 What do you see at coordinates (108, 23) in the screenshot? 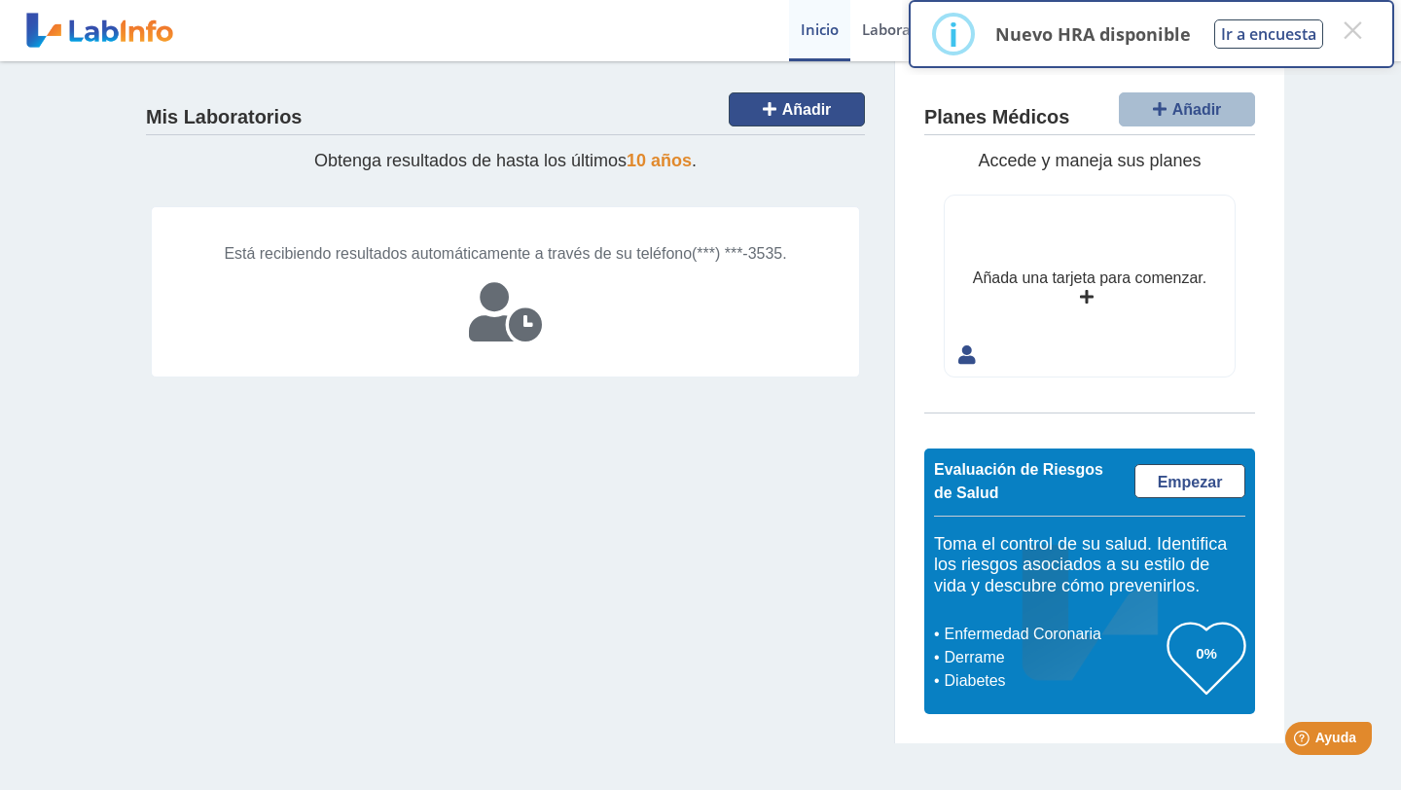
I see `span: Ayuda` at bounding box center [108, 23].